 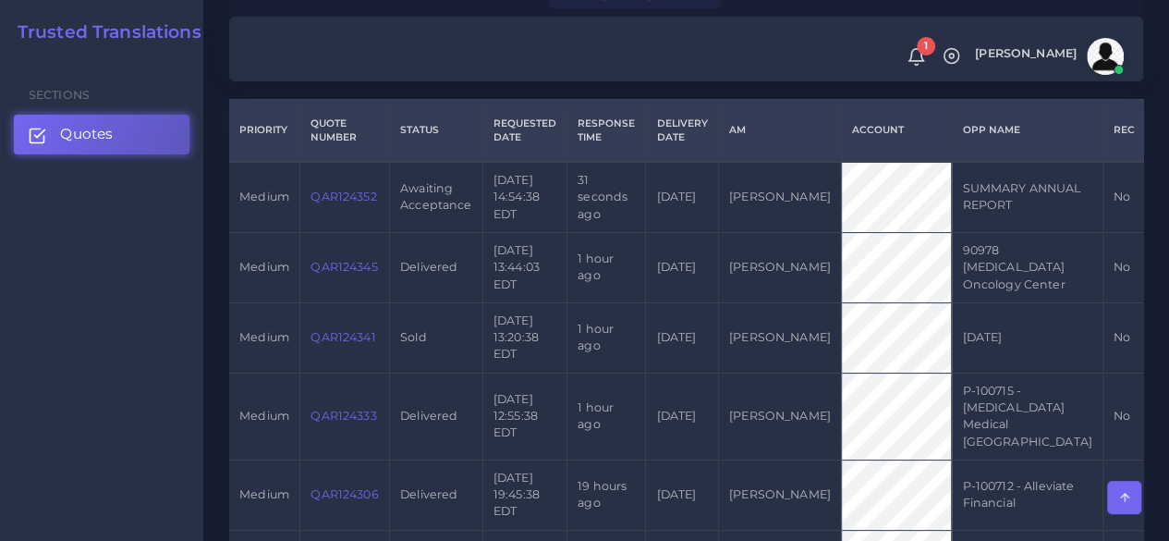 I want to click on a: QAR124352, so click(x=343, y=196).